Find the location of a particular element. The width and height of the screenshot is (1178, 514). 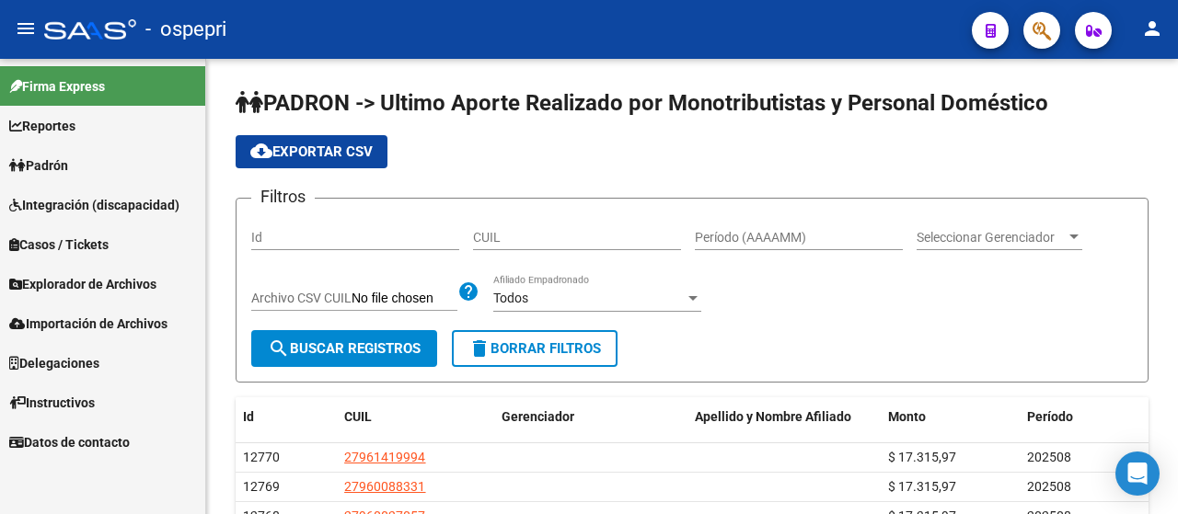

mat-icon: search is located at coordinates (279, 349).